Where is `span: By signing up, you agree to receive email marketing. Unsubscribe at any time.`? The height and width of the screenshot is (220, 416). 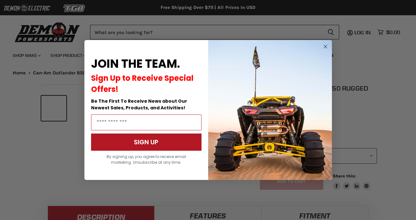
span: By signing up, you agree to receive email marketing. Unsubscribe at any time. is located at coordinates (146, 159).